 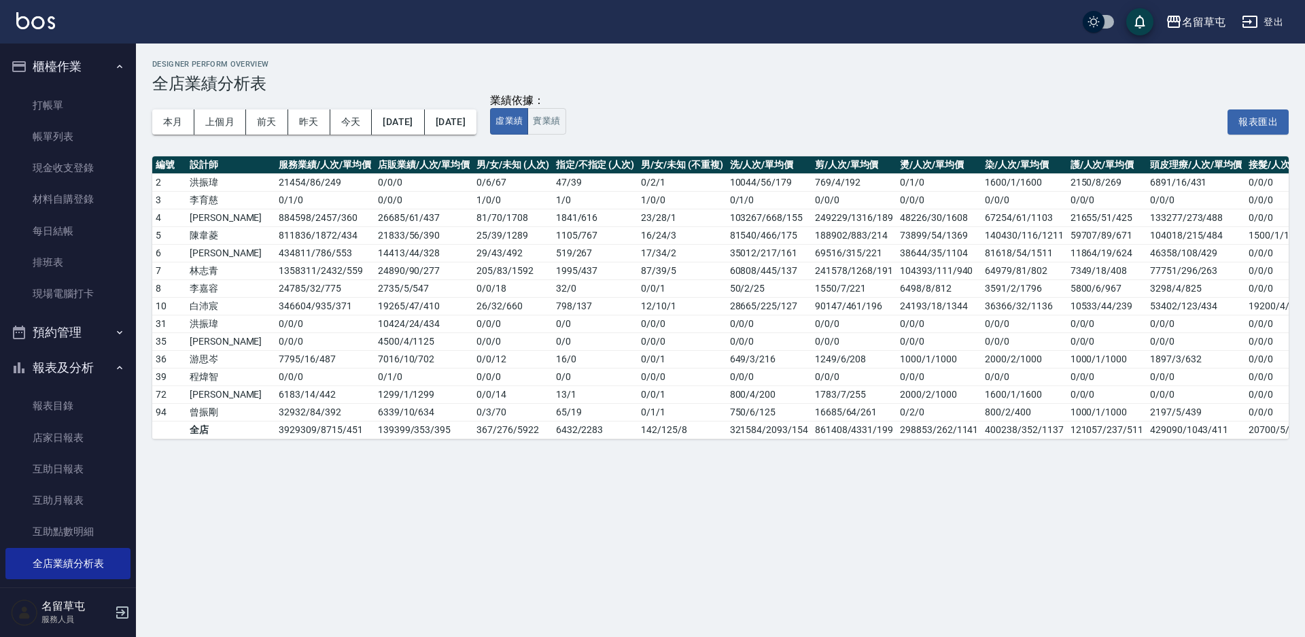 I want to click on a: 店家日報表, so click(x=68, y=438).